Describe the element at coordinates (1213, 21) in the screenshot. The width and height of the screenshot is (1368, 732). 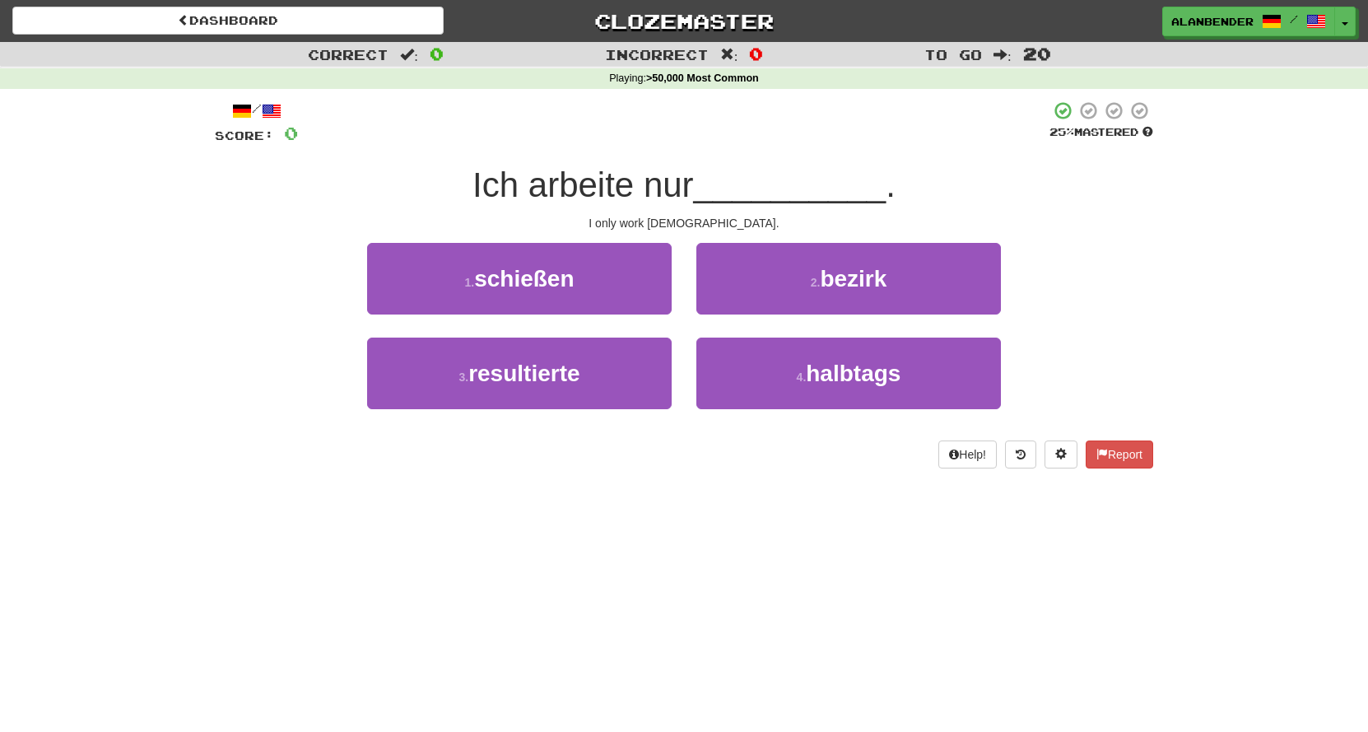
I see `span: AlanBender` at that location.